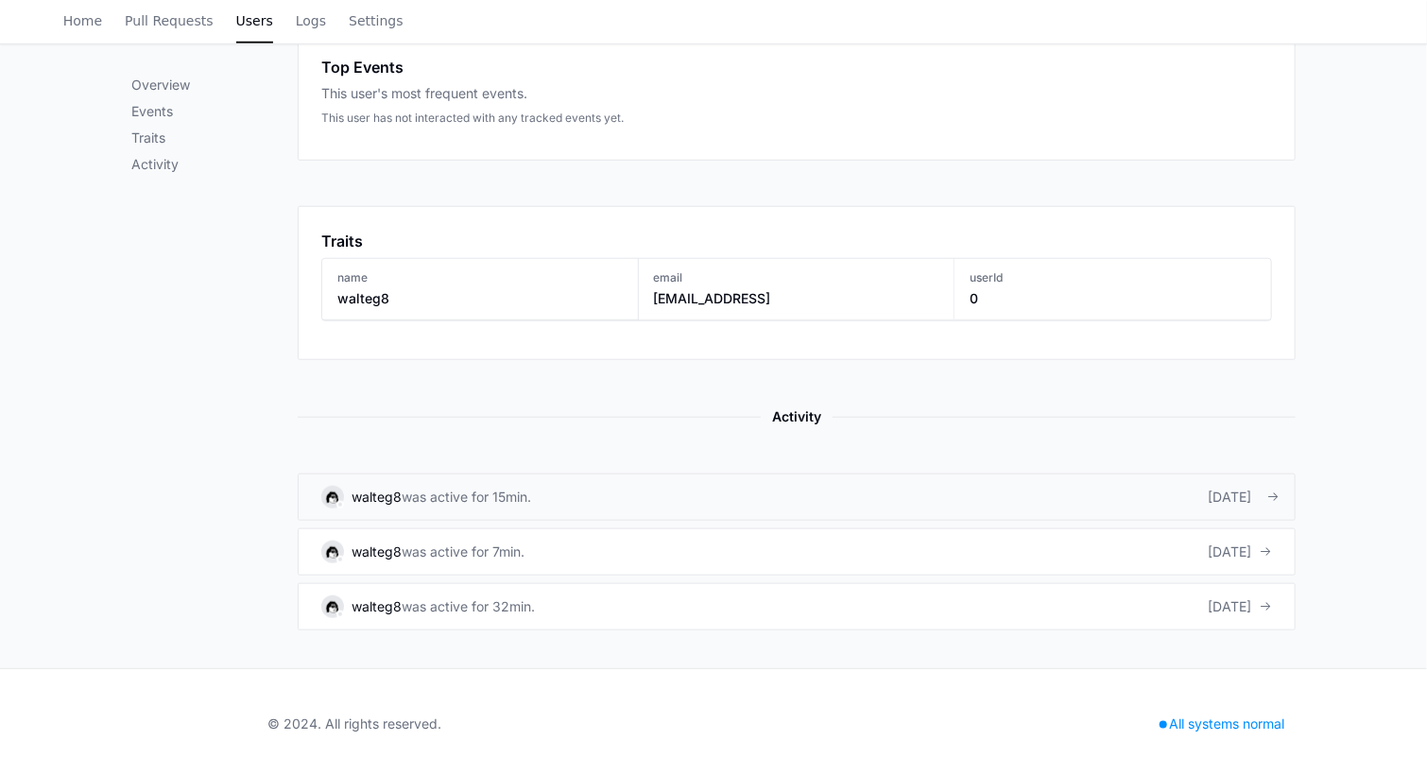 The width and height of the screenshot is (1427, 775). I want to click on app-pz-page-link-header: Traits, so click(796, 241).